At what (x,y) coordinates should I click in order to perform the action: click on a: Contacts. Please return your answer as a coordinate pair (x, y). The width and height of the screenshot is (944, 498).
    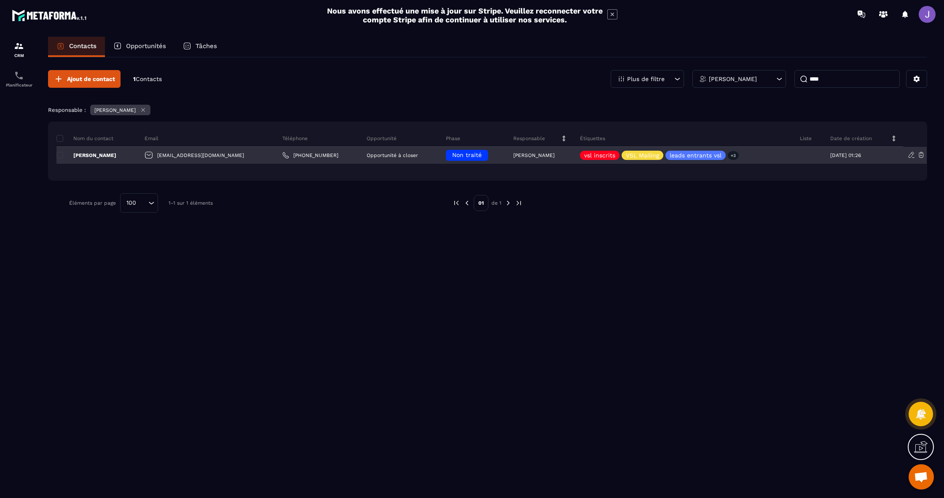
    Looking at the image, I should click on (76, 47).